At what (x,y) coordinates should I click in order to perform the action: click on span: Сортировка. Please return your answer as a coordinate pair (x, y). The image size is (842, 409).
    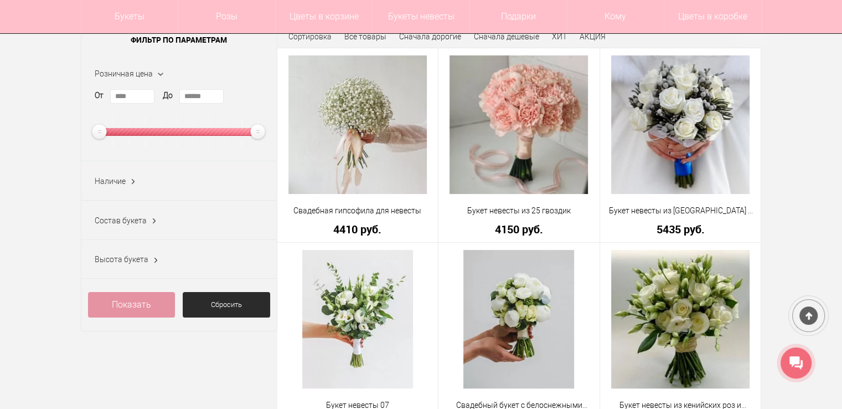
    Looking at the image, I should click on (310, 37).